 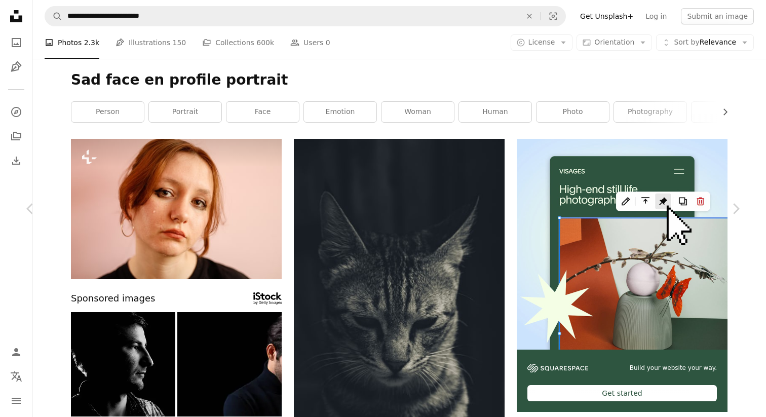 I want to click on button: scroll list to the right, so click(x=721, y=112).